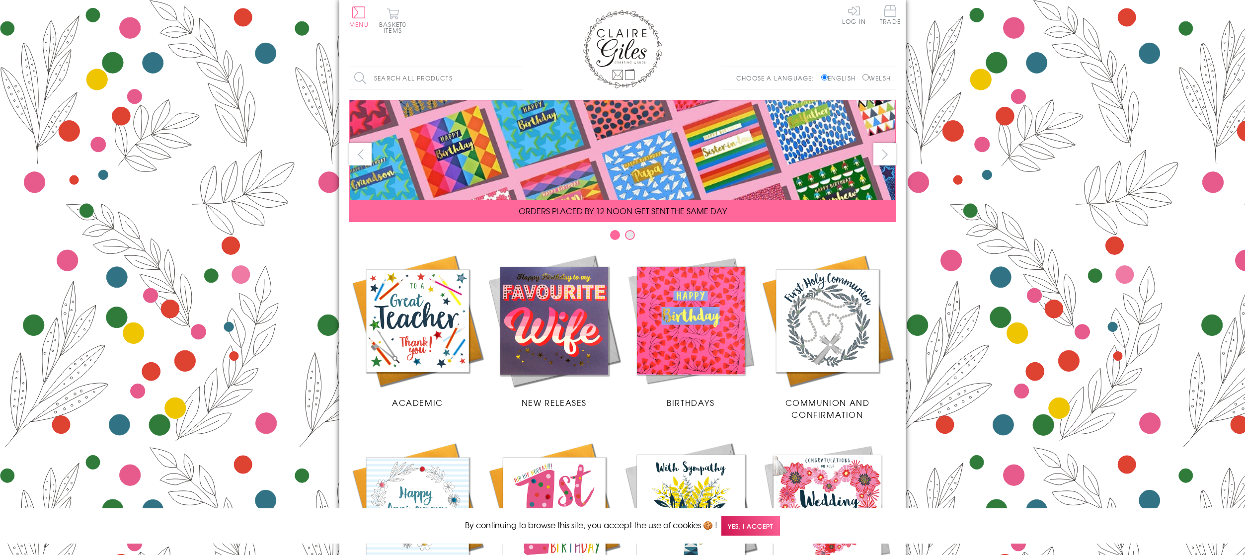 Image resolution: width=1245 pixels, height=555 pixels. What do you see at coordinates (615, 235) in the screenshot?
I see `button: Carousel Page 1 (Current Slide)` at bounding box center [615, 235].